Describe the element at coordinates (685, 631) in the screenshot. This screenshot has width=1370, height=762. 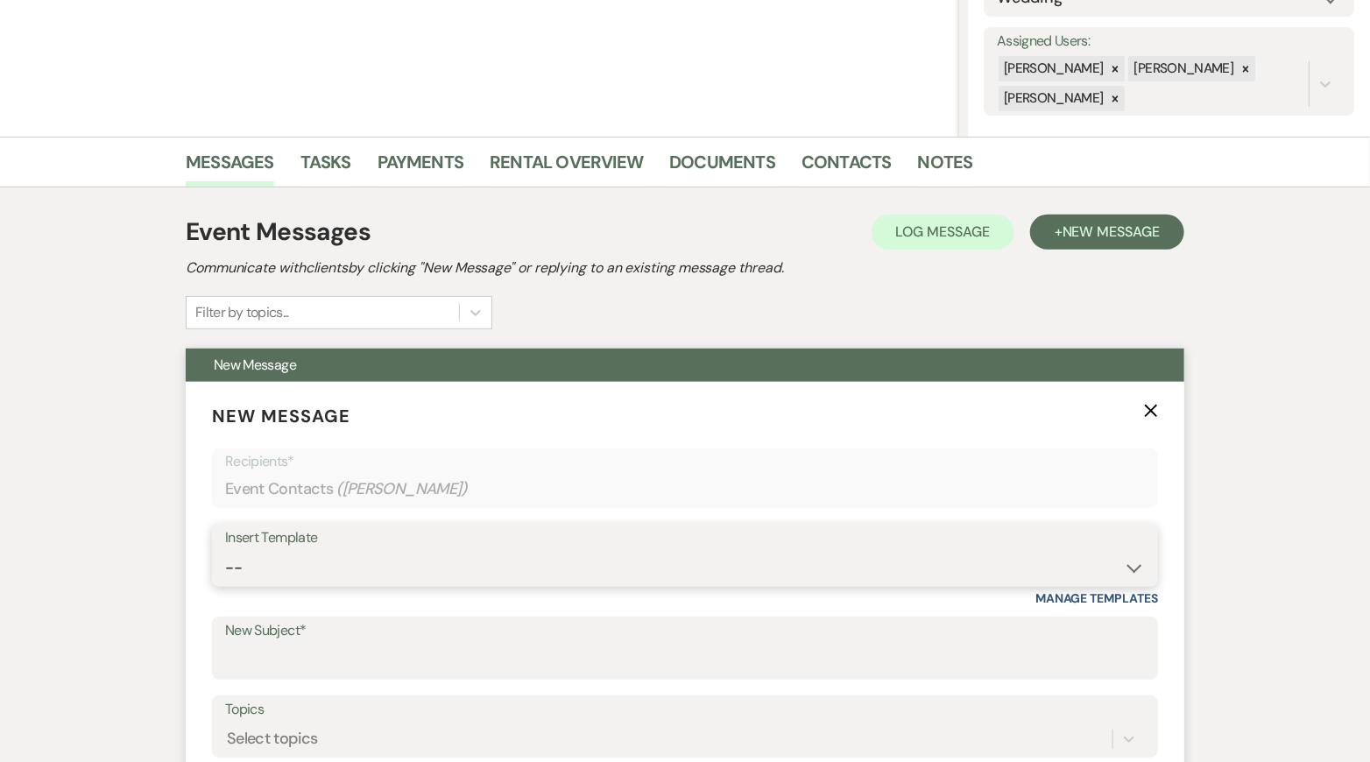
I see `label: New Subject*` at that location.